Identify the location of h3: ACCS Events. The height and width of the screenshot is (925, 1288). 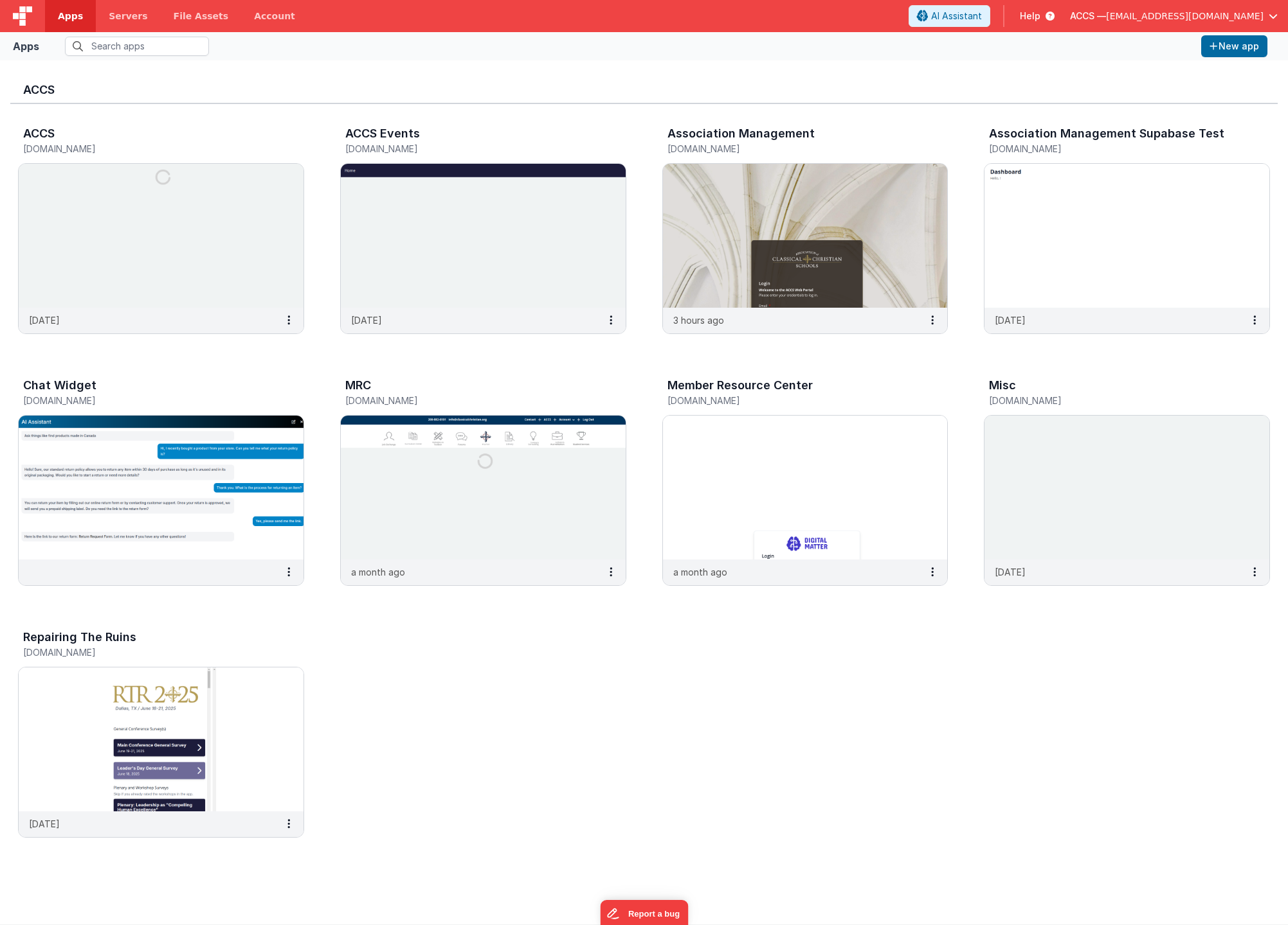
(382, 134).